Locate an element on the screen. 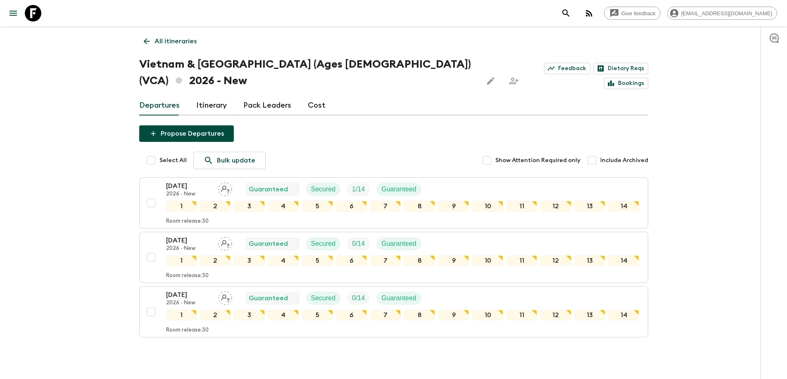  span: Include Archived is located at coordinates (624, 161).